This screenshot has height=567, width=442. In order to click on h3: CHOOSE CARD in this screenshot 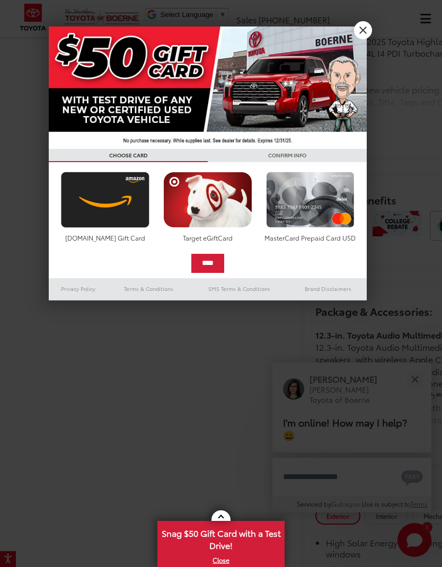, I will do `click(128, 155)`.